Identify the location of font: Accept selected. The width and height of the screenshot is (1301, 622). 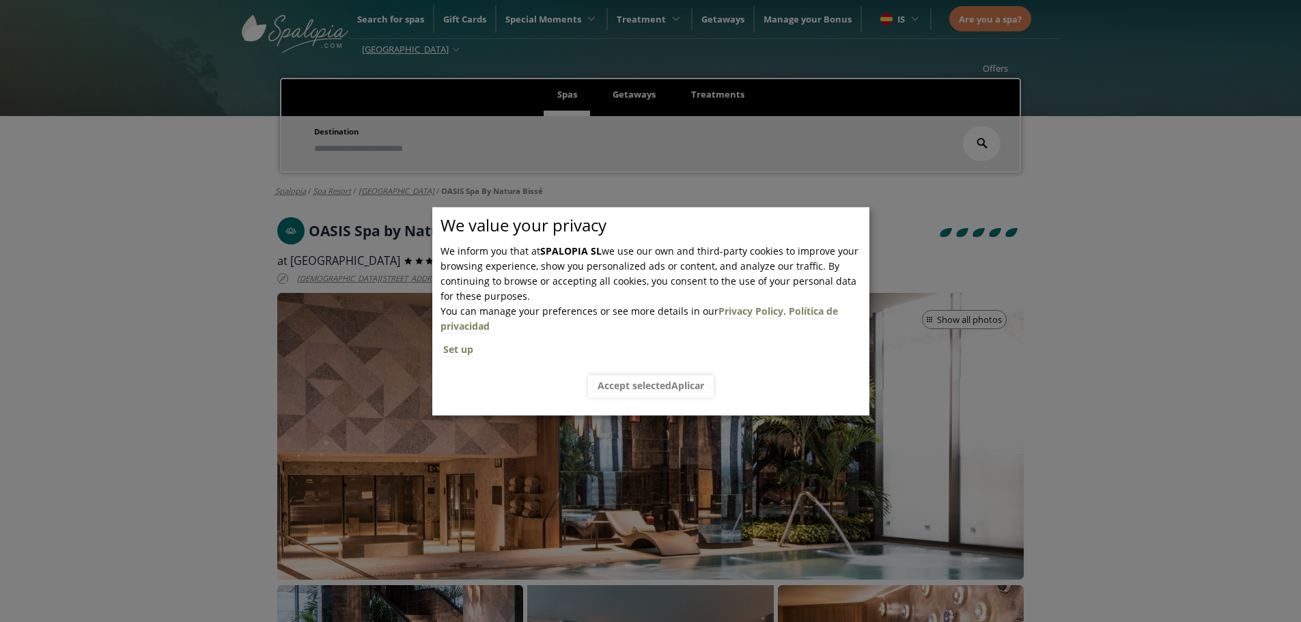
(634, 386).